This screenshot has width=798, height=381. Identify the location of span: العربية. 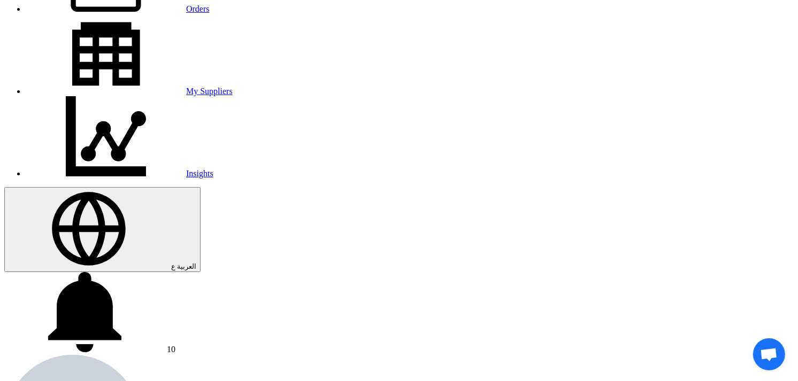
(187, 266).